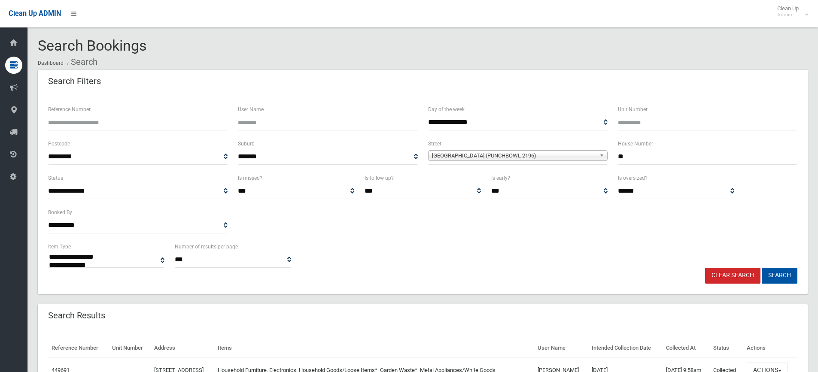  What do you see at coordinates (770, 348) in the screenshot?
I see `th: Actions` at bounding box center [770, 348].